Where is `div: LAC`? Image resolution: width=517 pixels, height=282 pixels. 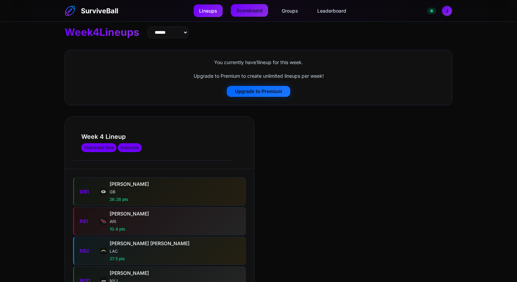
div: LAC is located at coordinates (161, 252).